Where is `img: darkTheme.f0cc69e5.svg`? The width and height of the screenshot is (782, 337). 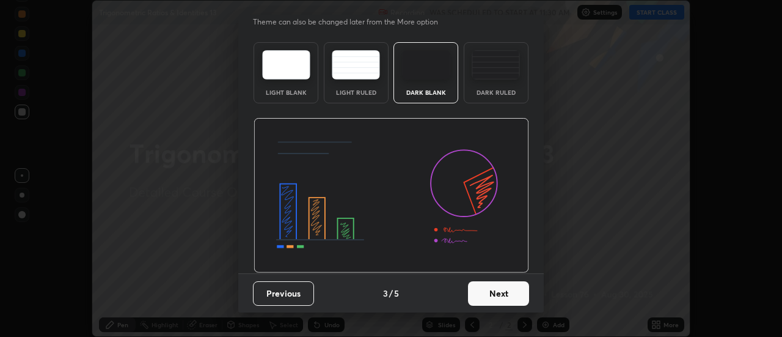
img: darkTheme.f0cc69e5.svg is located at coordinates (426, 65).